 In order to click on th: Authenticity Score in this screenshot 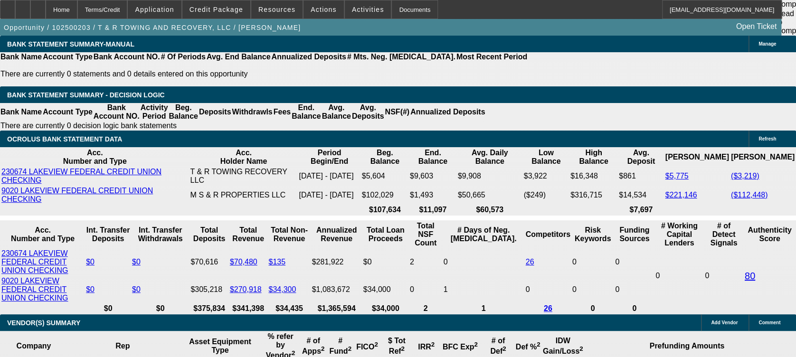, I will do `click(770, 235)`.